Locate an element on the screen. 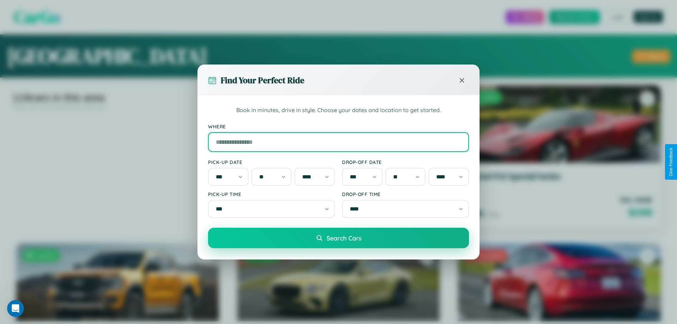  button: Search Cars is located at coordinates (338, 238).